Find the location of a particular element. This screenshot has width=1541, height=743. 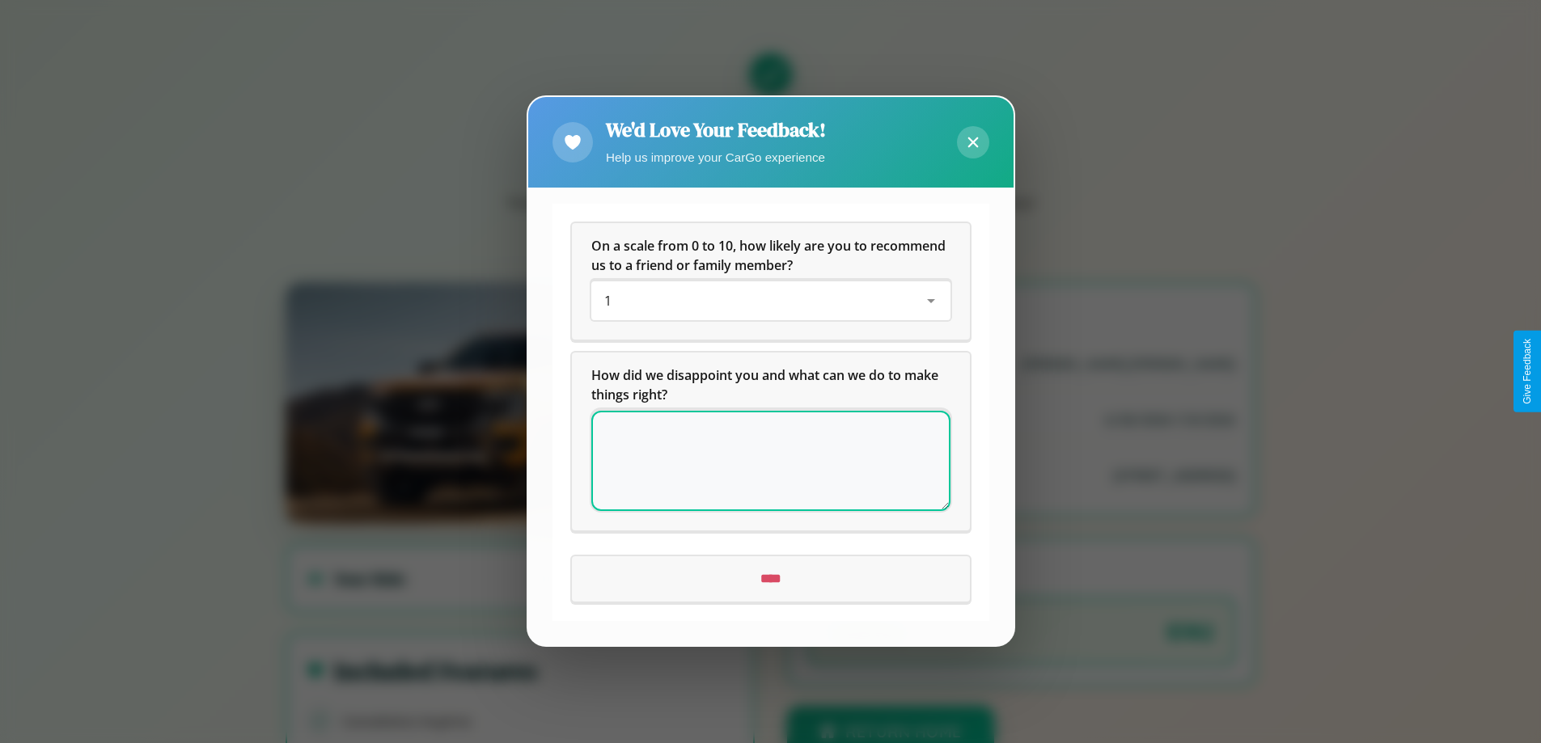

h5: On a scale from 0 to 10, how likely are you to recommend us to a friend or family member? is located at coordinates (771, 256).